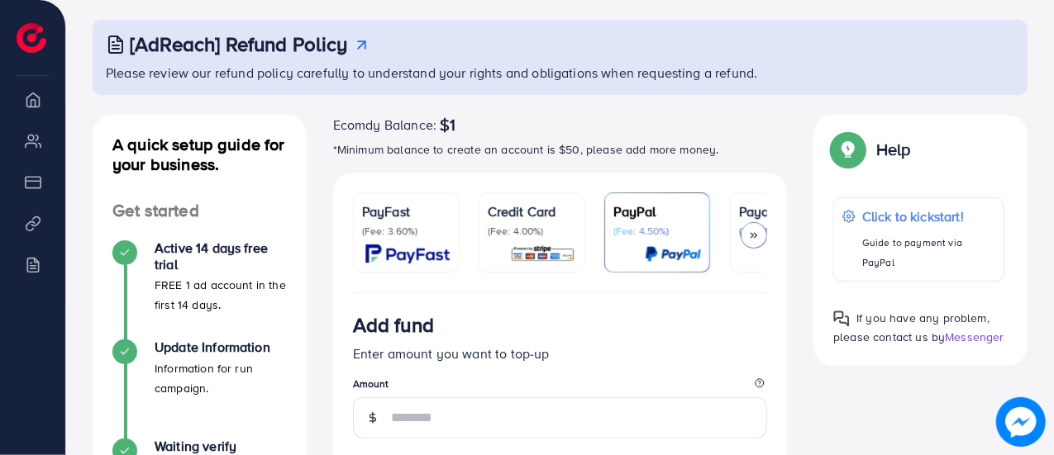 The height and width of the screenshot is (455, 1054). What do you see at coordinates (221, 256) in the screenshot?
I see `h4: Active 14 days free trial` at bounding box center [221, 256].